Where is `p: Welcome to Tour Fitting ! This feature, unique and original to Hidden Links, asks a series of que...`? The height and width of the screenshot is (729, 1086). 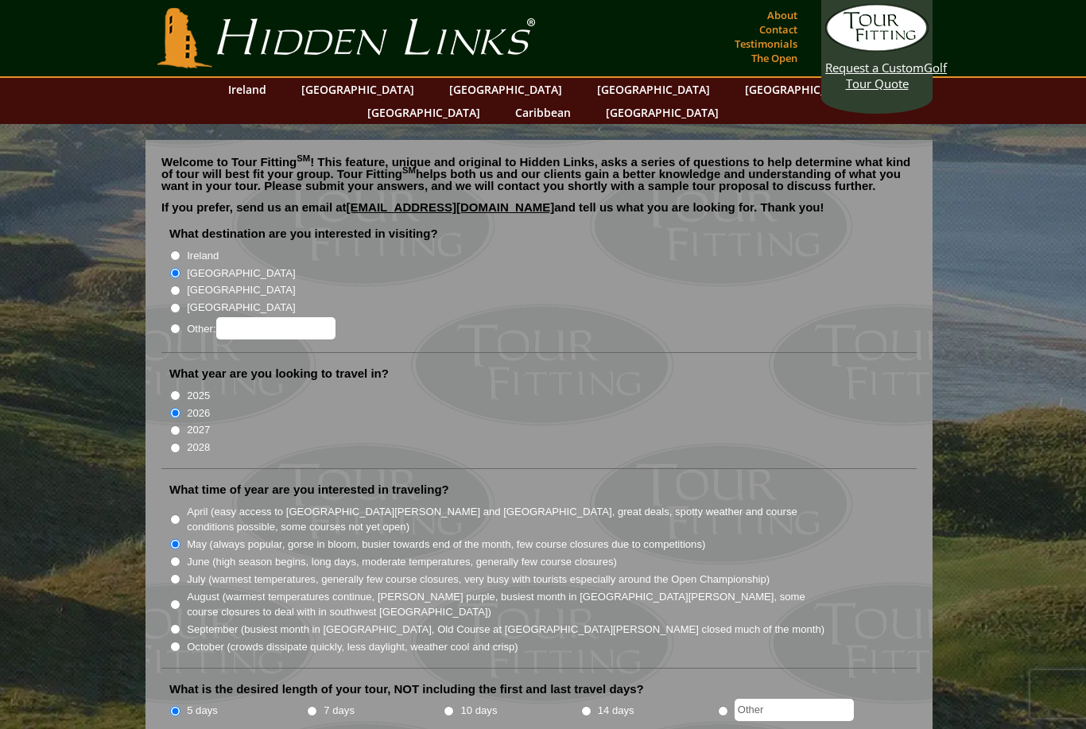 p: Welcome to Tour Fitting ! This feature, unique and original to Hidden Links, asks a series of que... is located at coordinates (539, 173).